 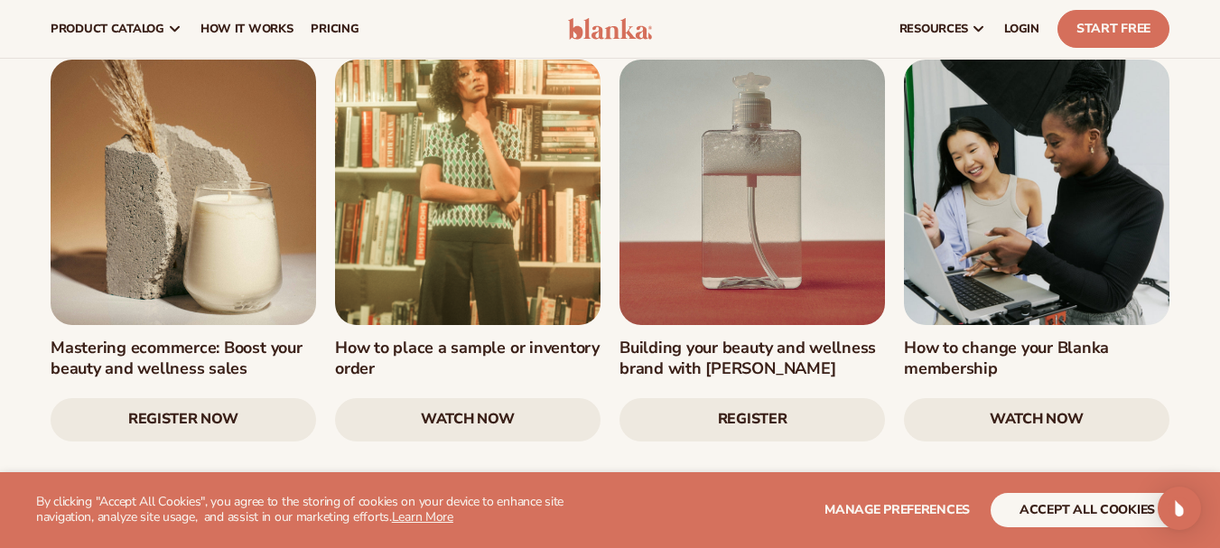 I want to click on a: logo, so click(x=610, y=29).